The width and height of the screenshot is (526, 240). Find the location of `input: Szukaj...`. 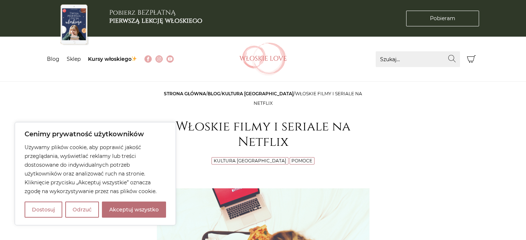

input: Szukaj... is located at coordinates (418, 59).